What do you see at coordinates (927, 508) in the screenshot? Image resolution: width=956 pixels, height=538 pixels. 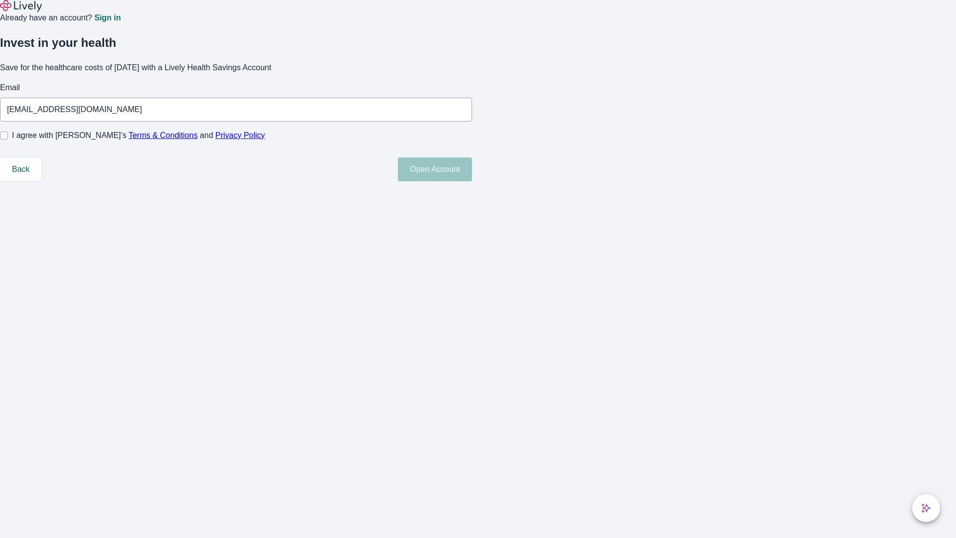 I see `button: chat` at bounding box center [927, 508].